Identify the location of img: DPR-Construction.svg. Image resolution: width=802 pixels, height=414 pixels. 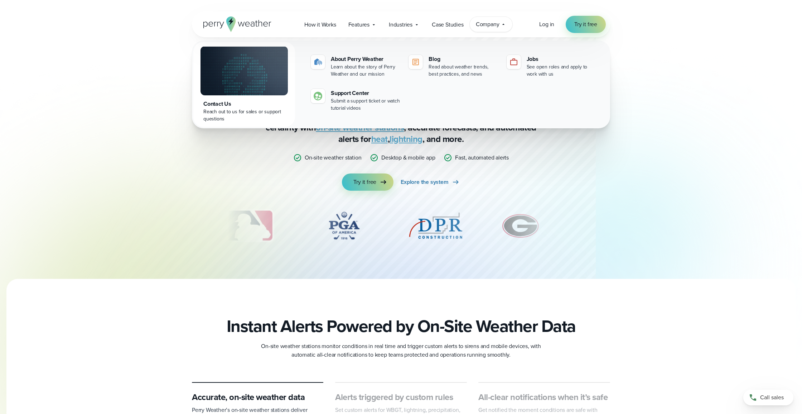
(436, 226).